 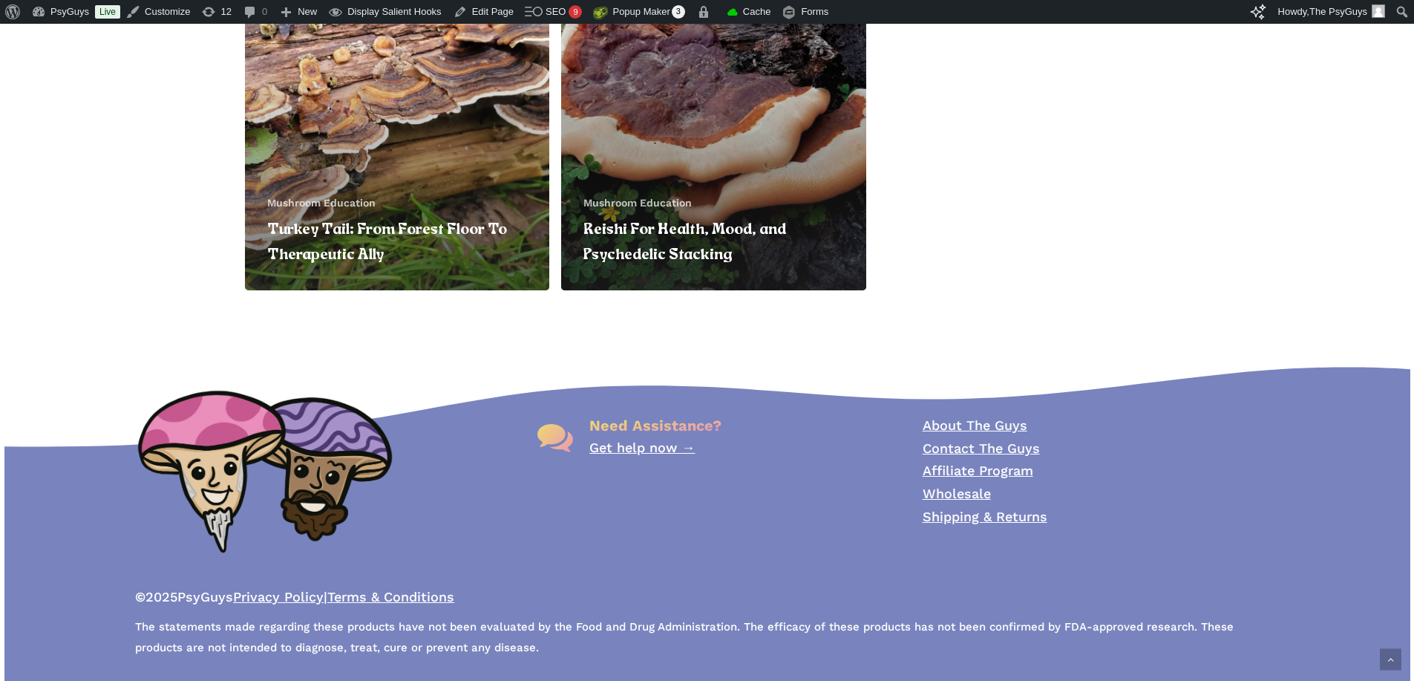 What do you see at coordinates (974, 424) in the screenshot?
I see `a: About The Guys` at bounding box center [974, 424].